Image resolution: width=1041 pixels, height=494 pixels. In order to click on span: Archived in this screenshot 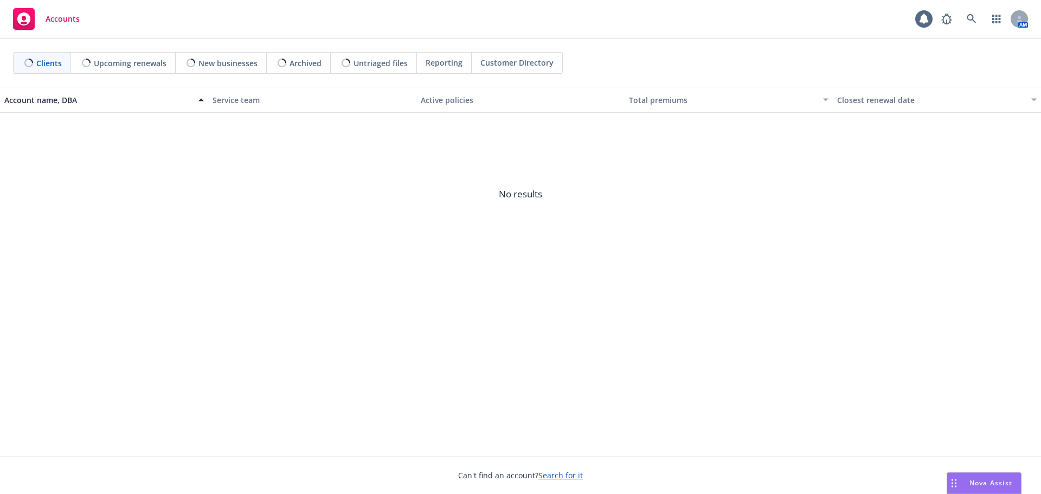, I will do `click(305, 63)`.